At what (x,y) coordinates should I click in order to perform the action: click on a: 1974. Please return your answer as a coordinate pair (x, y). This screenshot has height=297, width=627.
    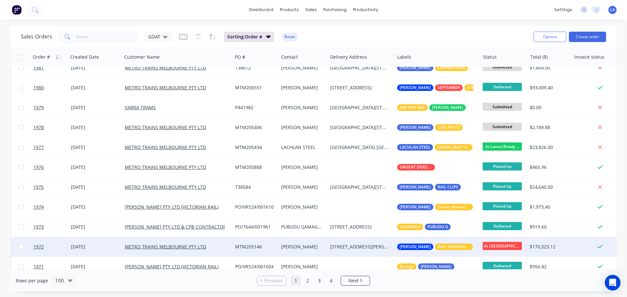
    Looking at the image, I should click on (52, 207).